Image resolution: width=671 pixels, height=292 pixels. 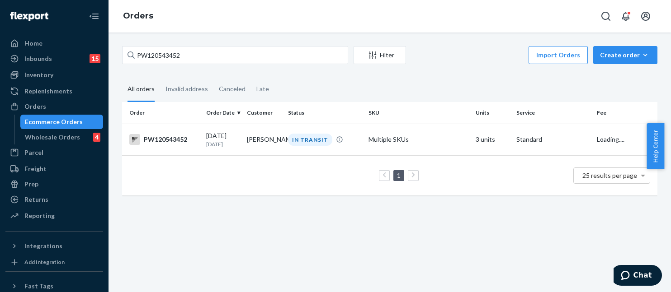 I want to click on td: Loading...., so click(x=625, y=140).